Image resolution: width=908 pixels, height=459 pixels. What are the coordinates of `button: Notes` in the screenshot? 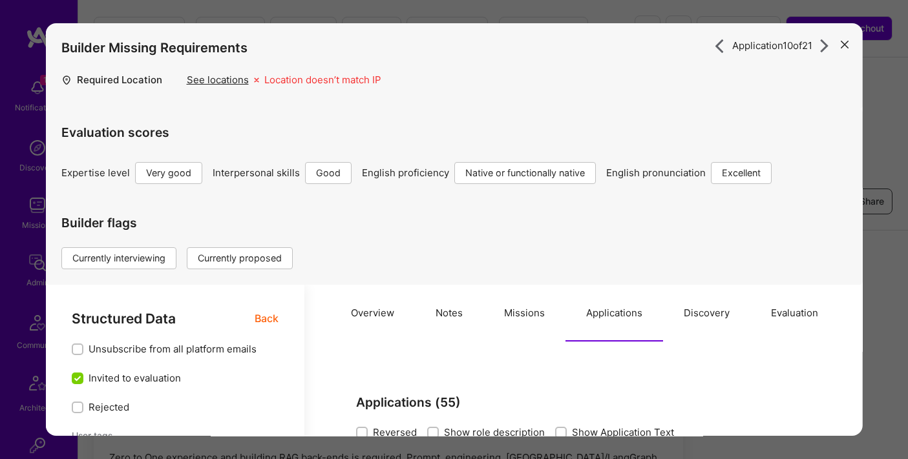 It's located at (448, 313).